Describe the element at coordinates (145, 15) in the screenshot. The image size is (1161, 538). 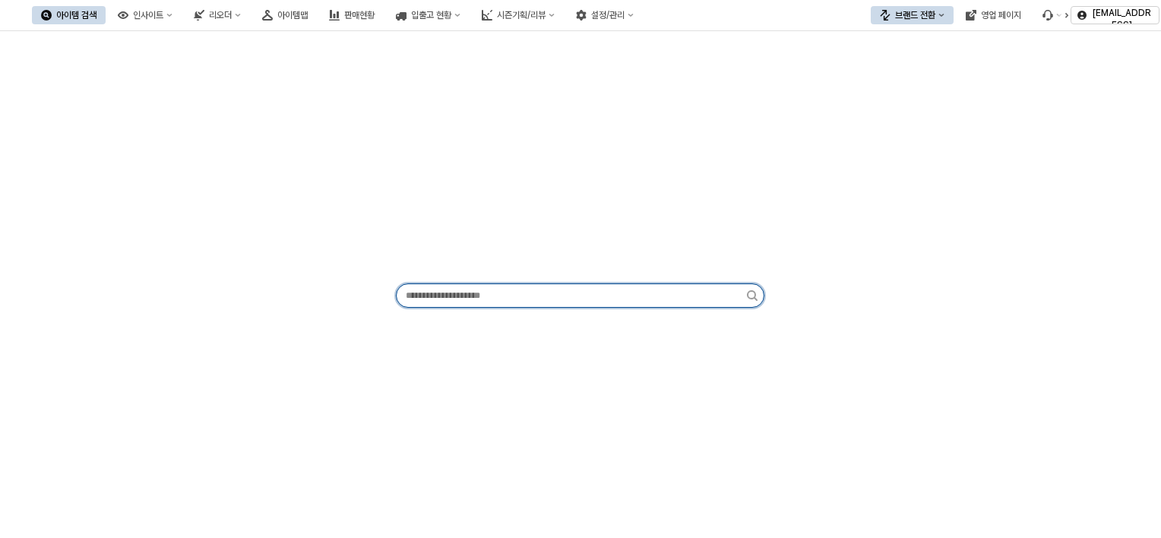
I see `button: 인사이트` at that location.